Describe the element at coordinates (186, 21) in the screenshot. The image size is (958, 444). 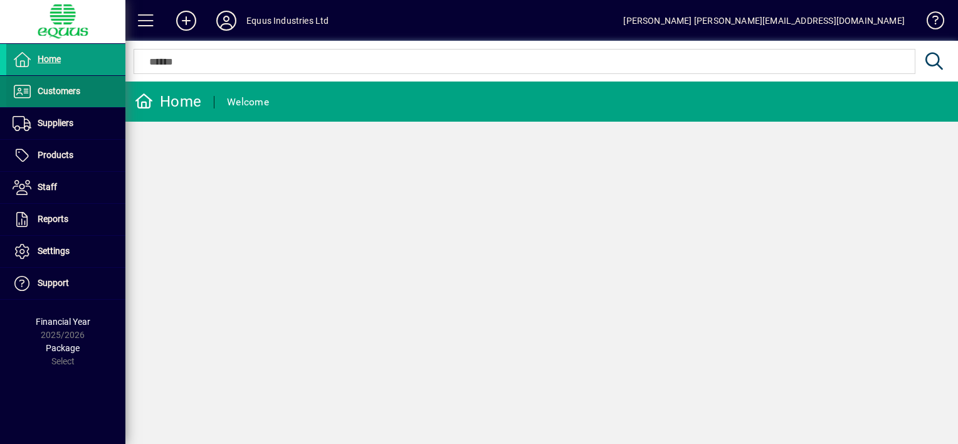
I see `button: Add` at that location.